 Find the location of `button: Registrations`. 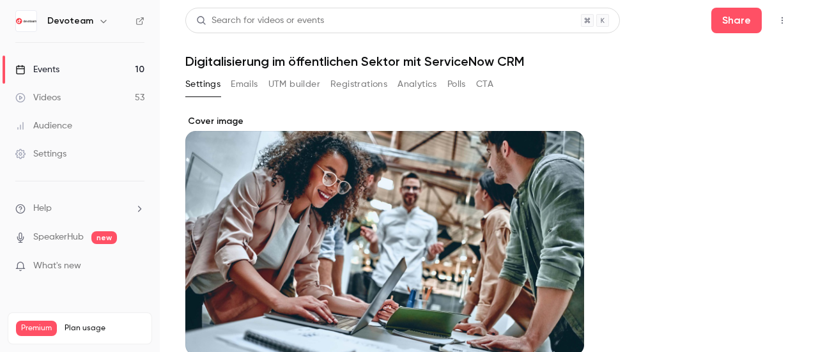

button: Registrations is located at coordinates (359, 84).